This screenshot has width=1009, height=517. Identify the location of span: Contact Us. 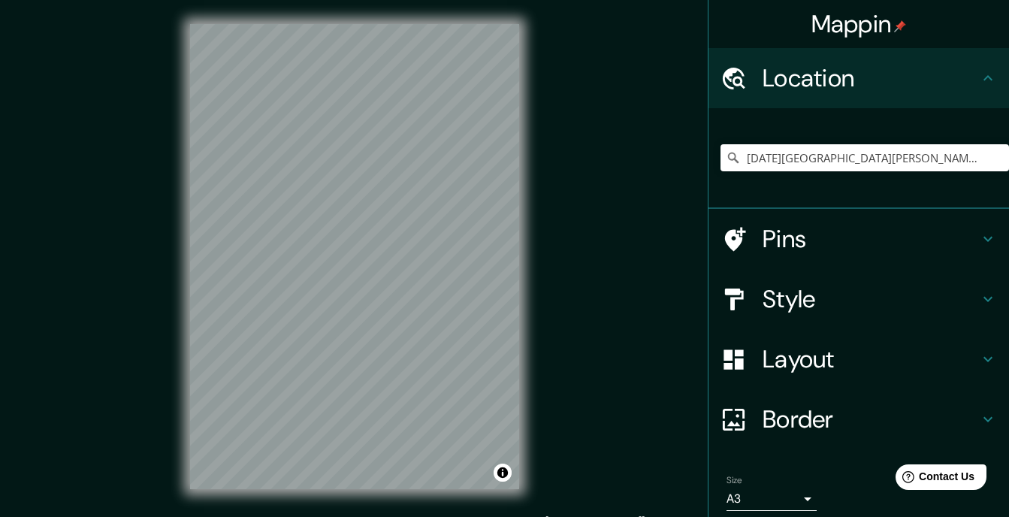
(71, 18).